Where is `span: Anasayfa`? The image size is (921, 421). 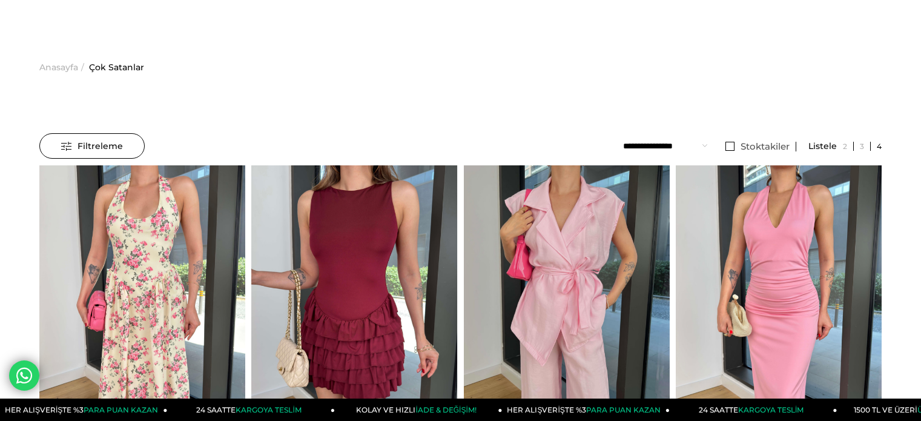
span: Anasayfa is located at coordinates (59, 67).